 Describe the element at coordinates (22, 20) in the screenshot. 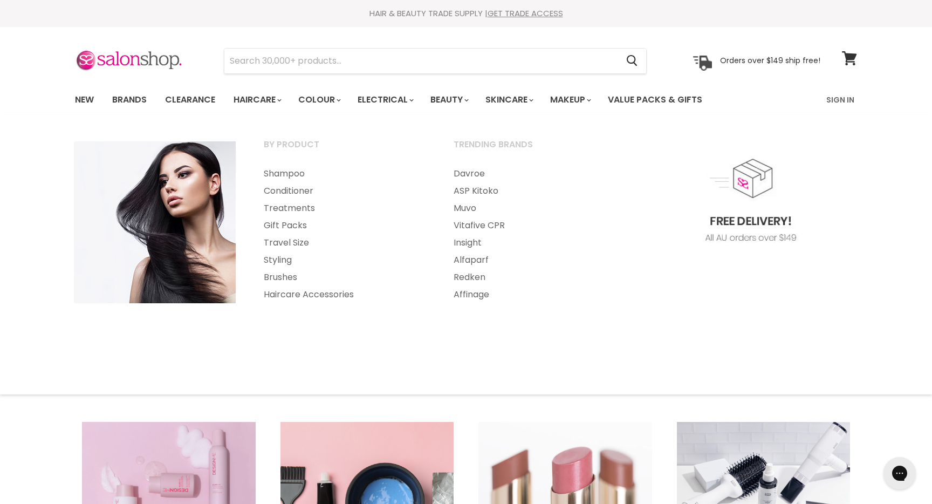

I see `button: Open gorgias live chat` at that location.